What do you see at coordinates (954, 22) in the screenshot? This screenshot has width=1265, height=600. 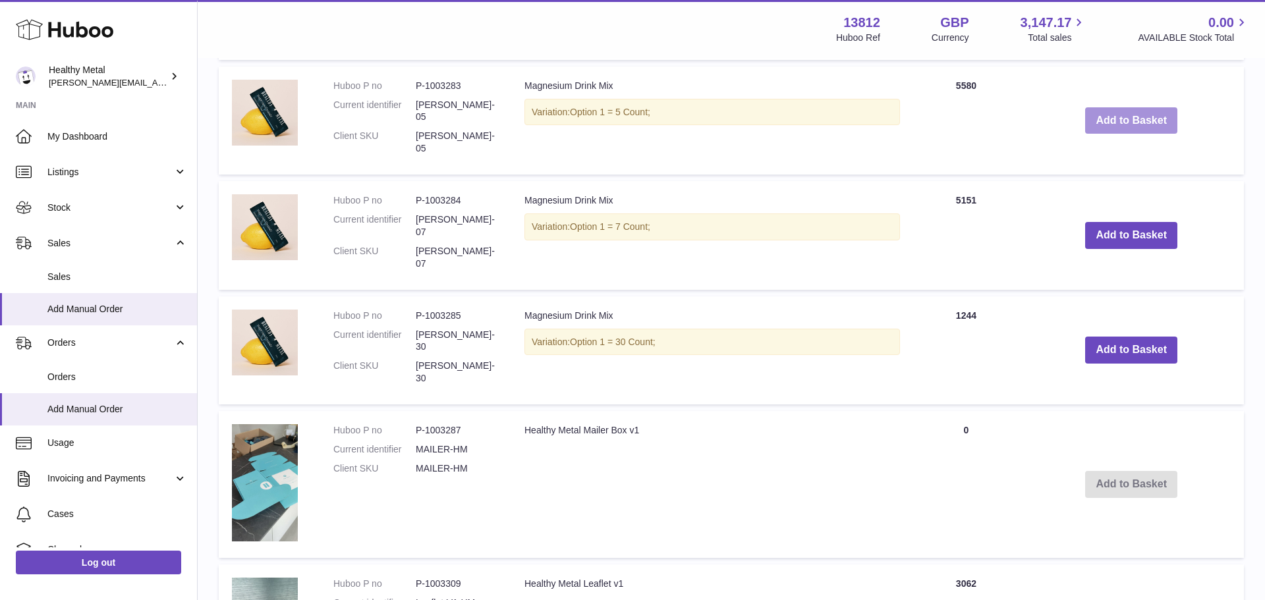 I see `strong: GBP` at bounding box center [954, 22].